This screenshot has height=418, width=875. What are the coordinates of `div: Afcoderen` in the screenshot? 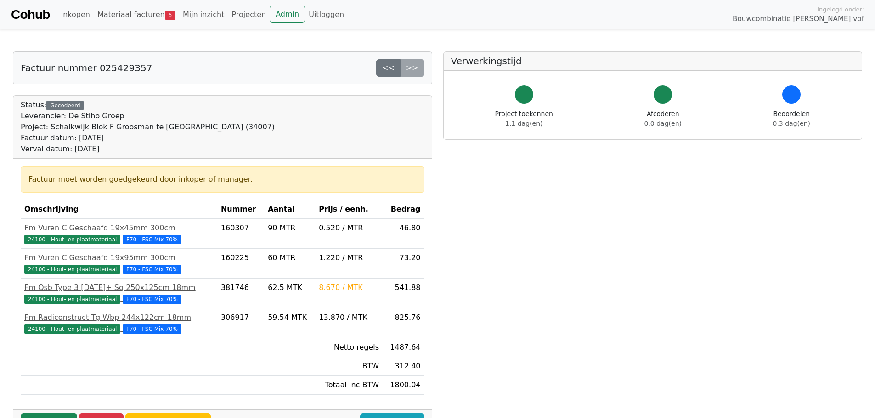 It's located at (663, 119).